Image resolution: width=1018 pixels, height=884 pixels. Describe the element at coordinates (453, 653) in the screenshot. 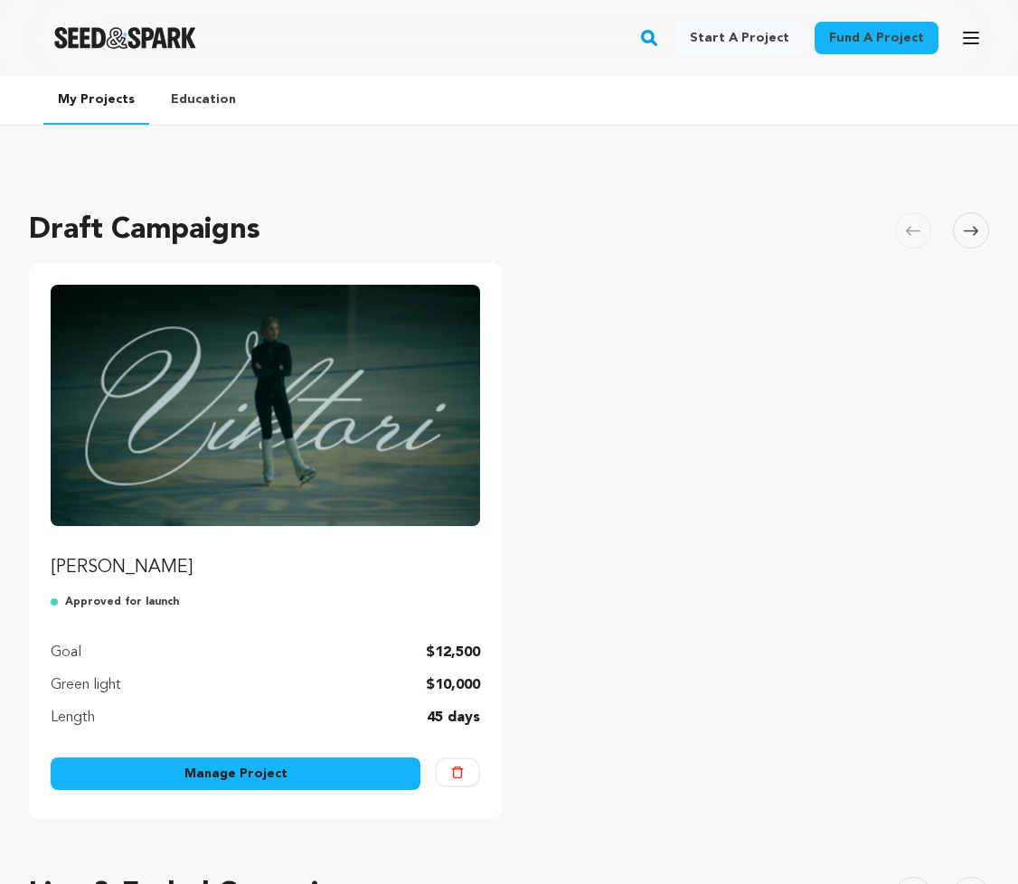

I see `p: $12,500` at that location.